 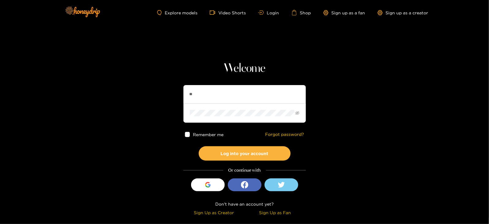 What do you see at coordinates (228, 13) in the screenshot?
I see `a: Video Shorts` at bounding box center [228, 13].